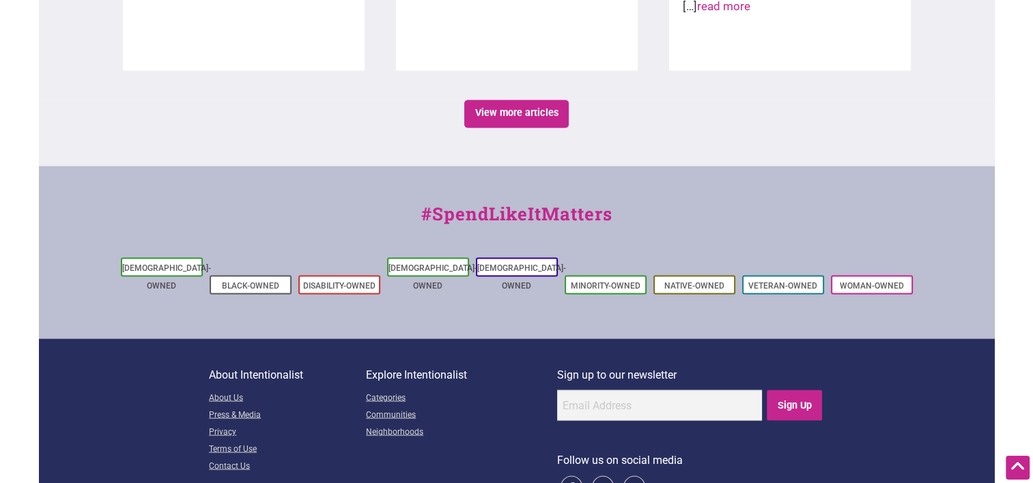 The height and width of the screenshot is (483, 1033). I want to click on p: About Intentionalist, so click(287, 375).